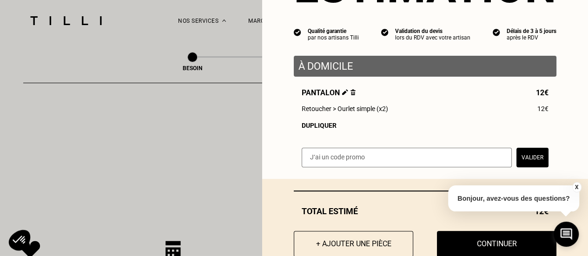  What do you see at coordinates (533, 158) in the screenshot?
I see `button: Valider` at bounding box center [533, 158].